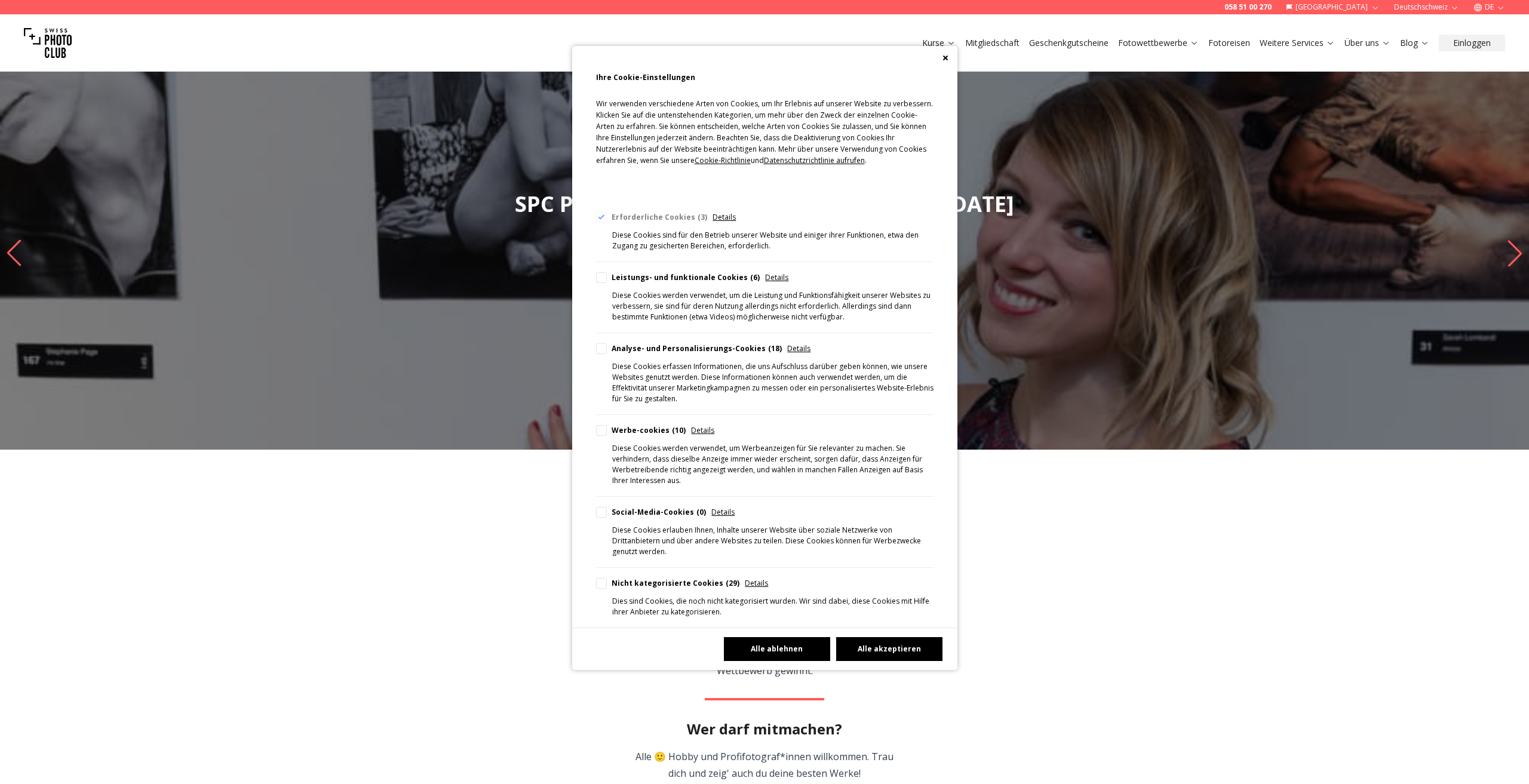 This screenshot has height=784, width=1529. I want to click on div: 6, so click(755, 277).